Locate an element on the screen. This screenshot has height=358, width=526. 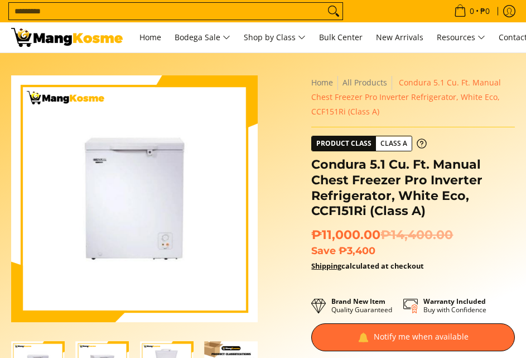
a: Resources is located at coordinates (461, 37).